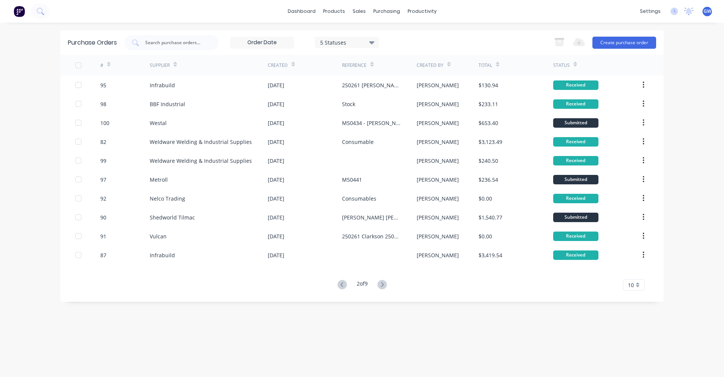  Describe the element at coordinates (362, 285) in the screenshot. I see `div: 2 of 9` at that location.